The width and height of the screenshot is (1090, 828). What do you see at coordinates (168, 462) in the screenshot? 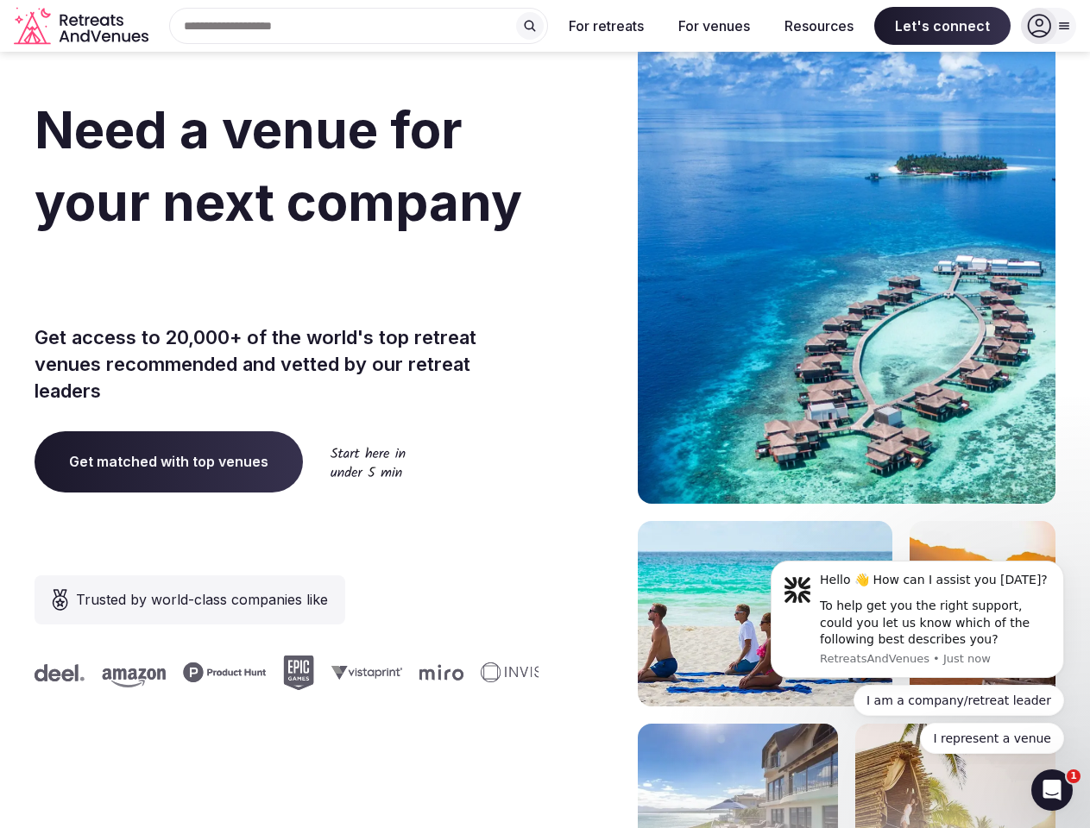
I see `span: Get matched with top venues` at bounding box center [168, 462].